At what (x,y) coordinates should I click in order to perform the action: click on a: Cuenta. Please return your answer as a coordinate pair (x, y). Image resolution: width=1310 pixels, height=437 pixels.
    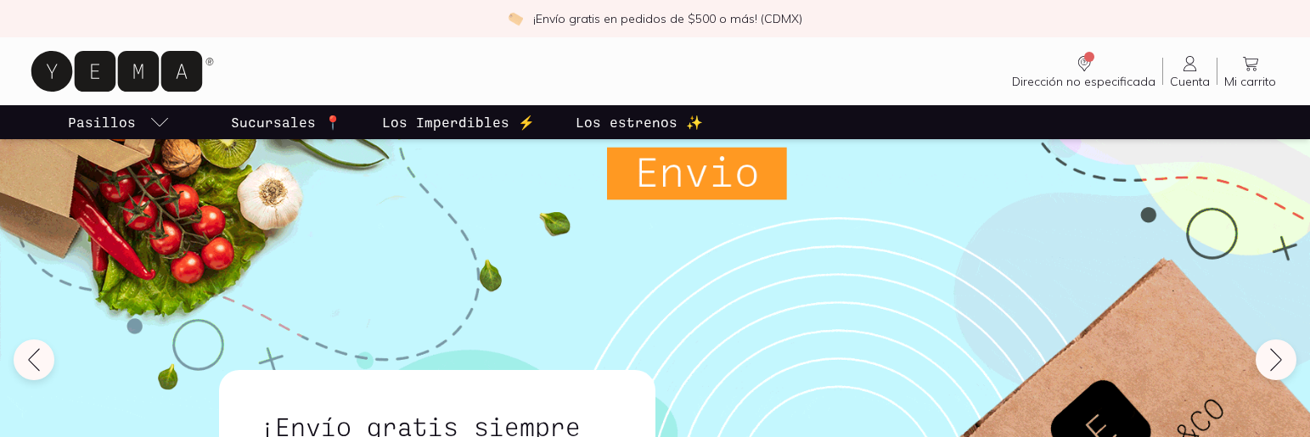
    Looking at the image, I should click on (1190, 71).